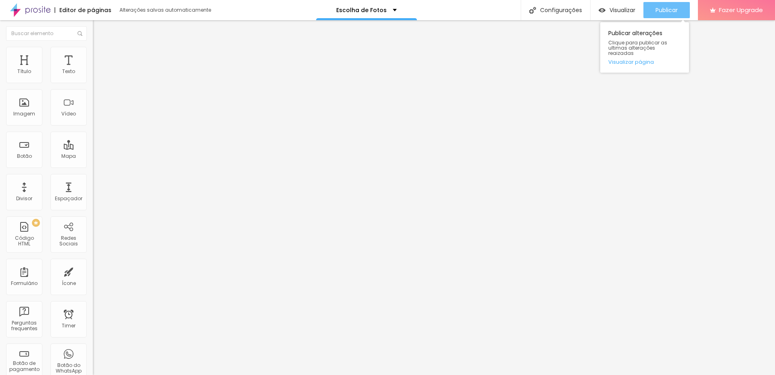 Image resolution: width=775 pixels, height=375 pixels. What do you see at coordinates (69, 326) in the screenshot?
I see `div: Timer` at bounding box center [69, 326].